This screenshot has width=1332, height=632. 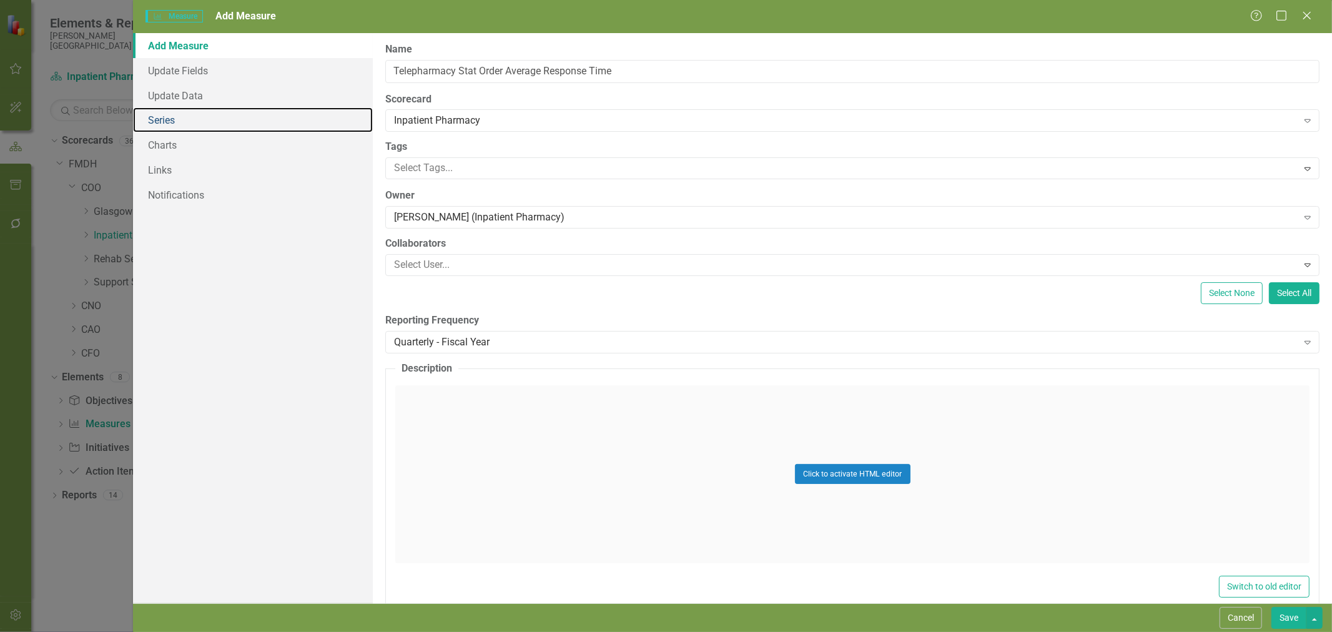 What do you see at coordinates (253, 170) in the screenshot?
I see `a: Links` at bounding box center [253, 170].